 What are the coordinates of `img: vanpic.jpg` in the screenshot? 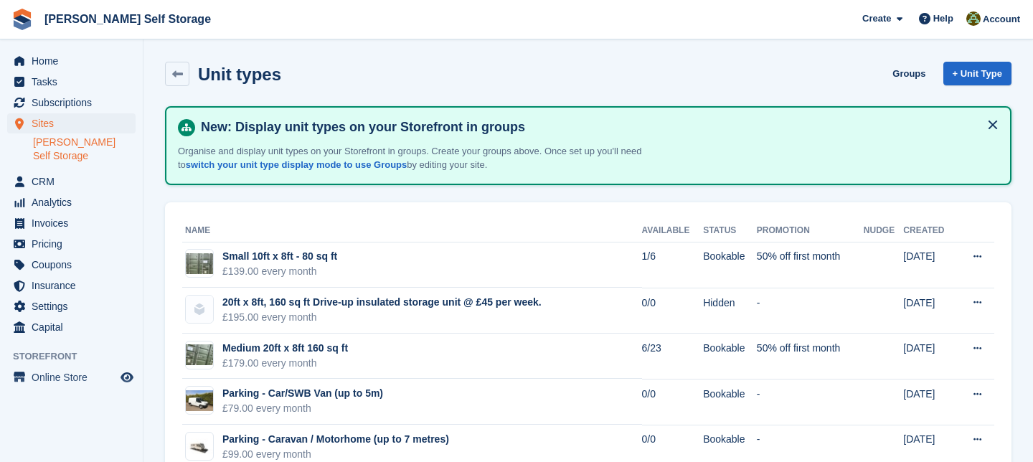 It's located at (199, 400).